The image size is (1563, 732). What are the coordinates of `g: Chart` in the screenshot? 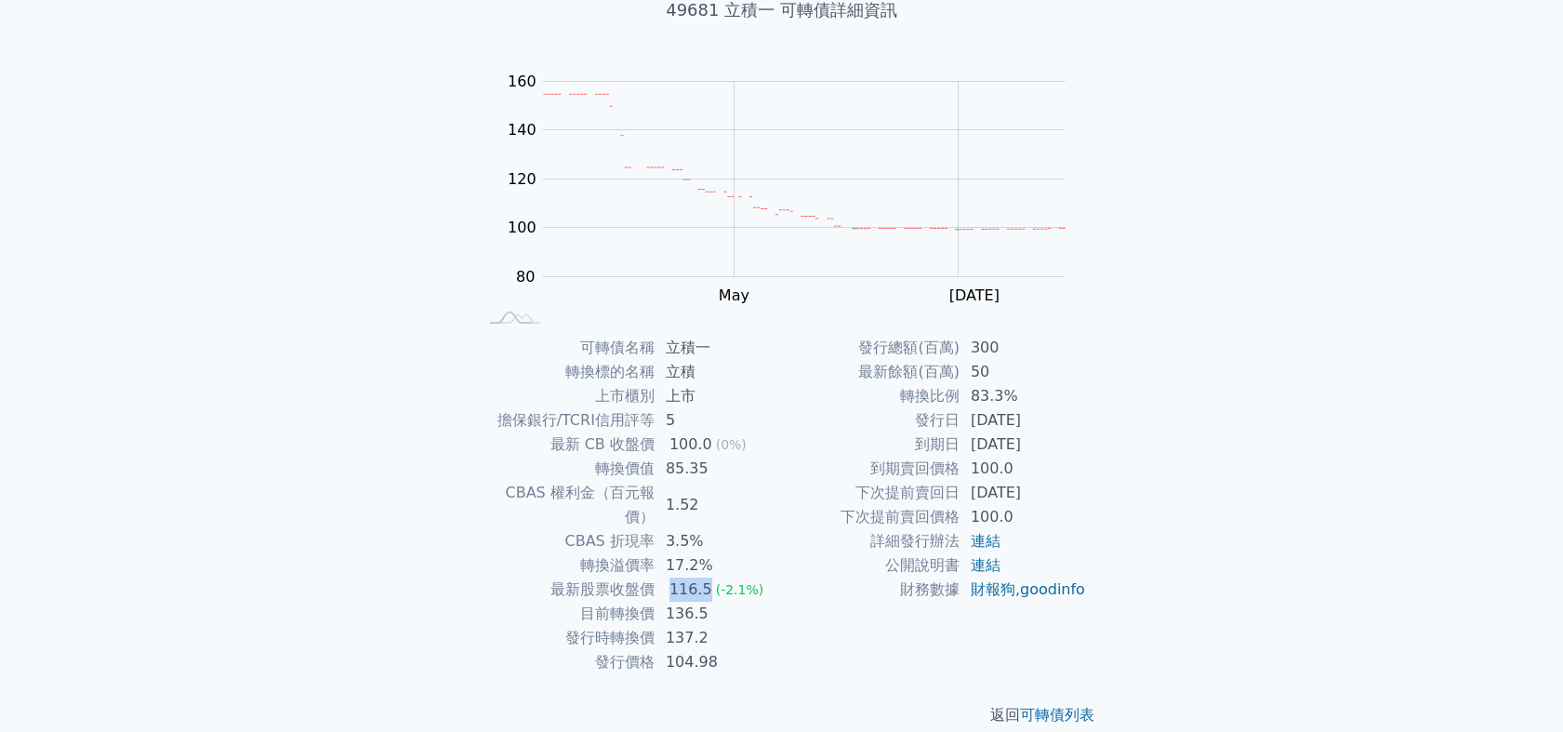 It's located at (795, 207).